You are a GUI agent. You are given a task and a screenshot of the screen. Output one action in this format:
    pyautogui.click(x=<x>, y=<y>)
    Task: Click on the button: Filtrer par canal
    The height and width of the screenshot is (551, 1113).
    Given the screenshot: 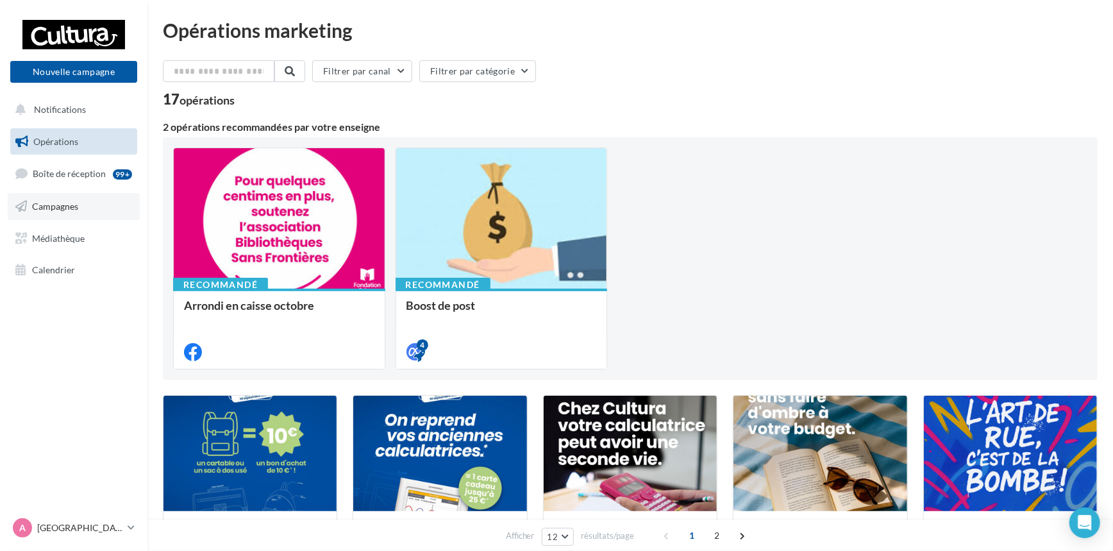 What is the action you would take?
    pyautogui.click(x=362, y=71)
    